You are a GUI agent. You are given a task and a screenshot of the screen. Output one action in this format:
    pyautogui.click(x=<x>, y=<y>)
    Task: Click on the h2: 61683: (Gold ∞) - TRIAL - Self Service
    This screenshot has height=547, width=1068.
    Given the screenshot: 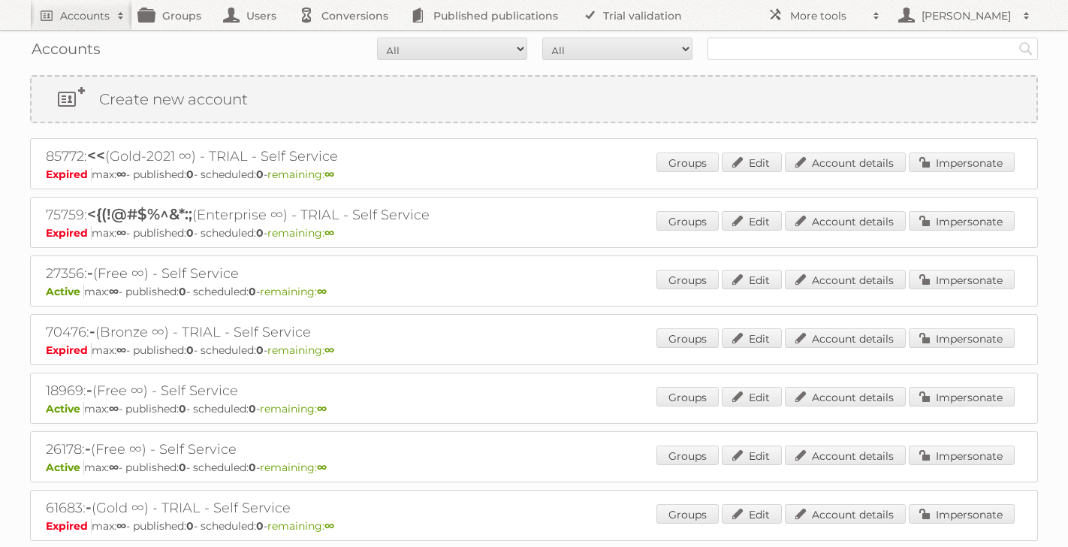 What is the action you would take?
    pyautogui.click(x=309, y=508)
    